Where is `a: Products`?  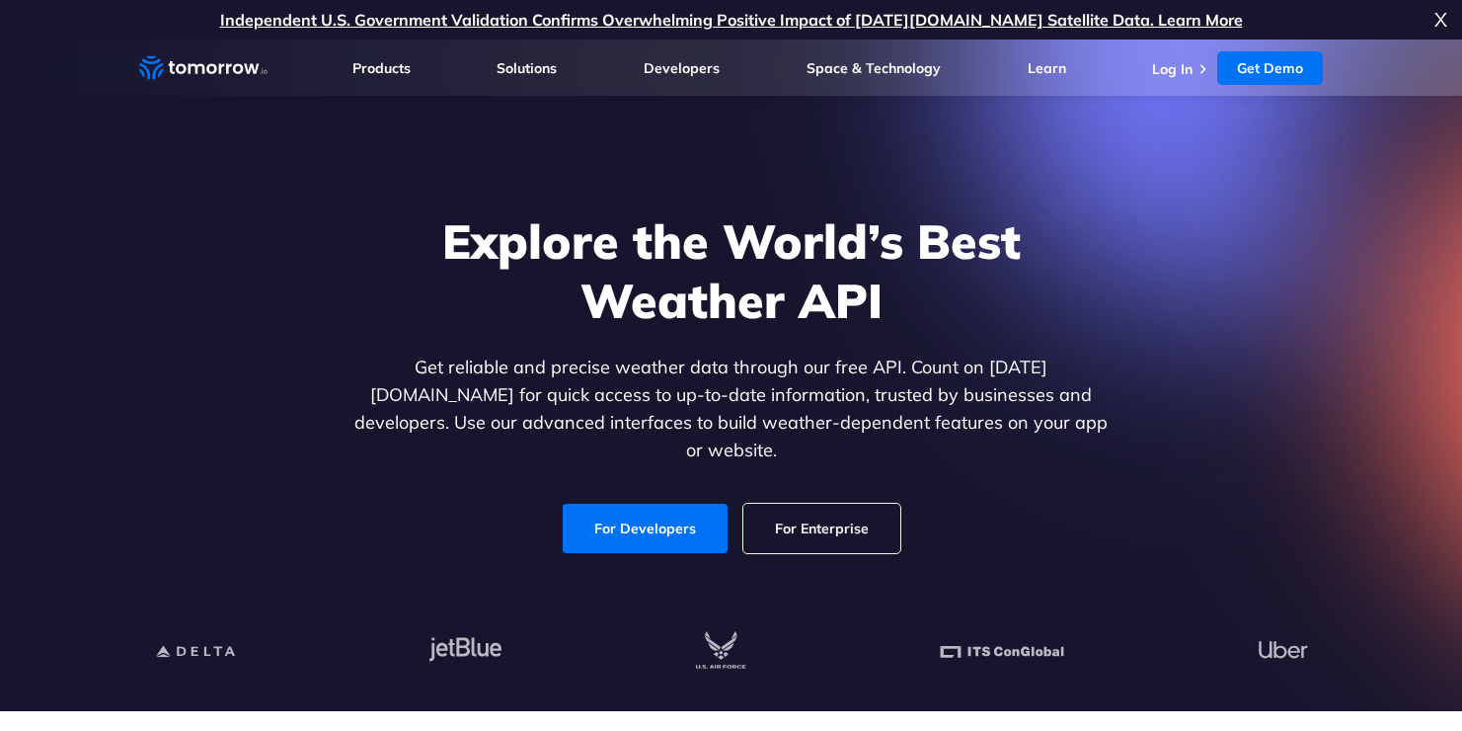
a: Products is located at coordinates (381, 68).